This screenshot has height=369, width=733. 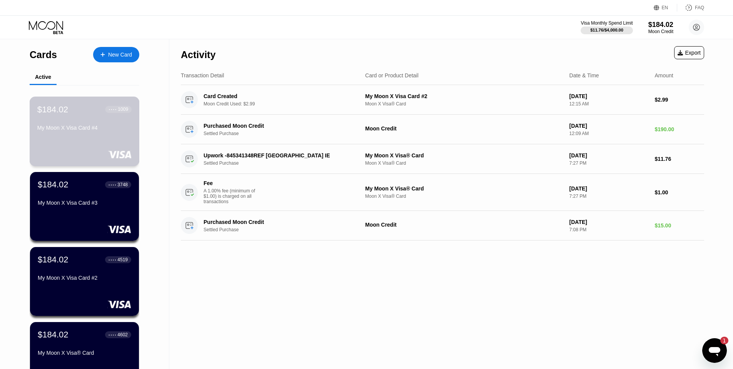 I want to click on div: Card Created, so click(x=278, y=96).